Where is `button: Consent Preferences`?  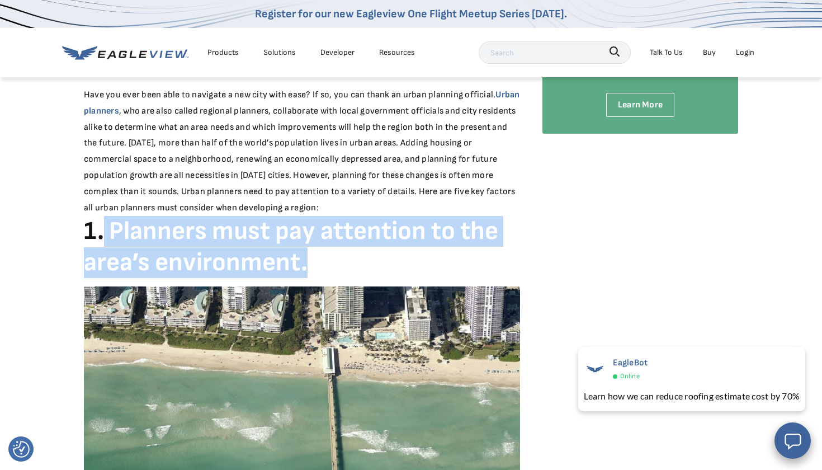
button: Consent Preferences is located at coordinates (21, 449).